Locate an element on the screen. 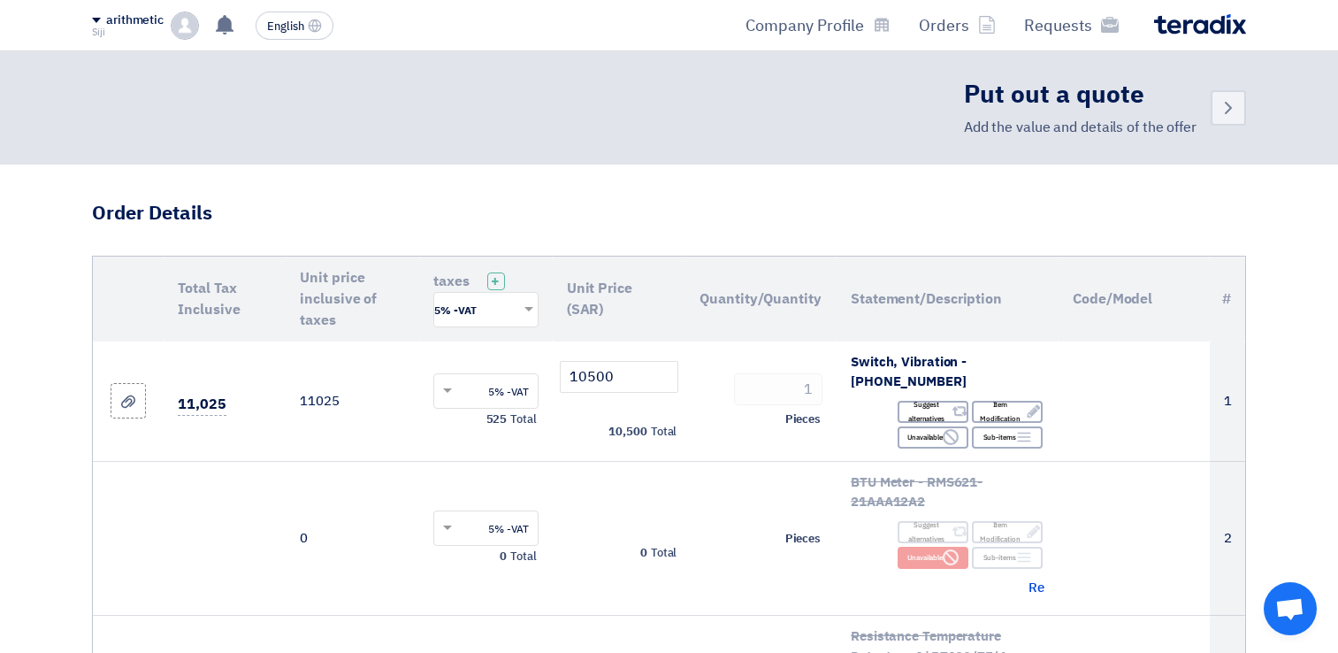 This screenshot has width=1338, height=653. input: RFQ_STEP1.ITEMS.2.AMOUNT_TITLE is located at coordinates (778, 389).